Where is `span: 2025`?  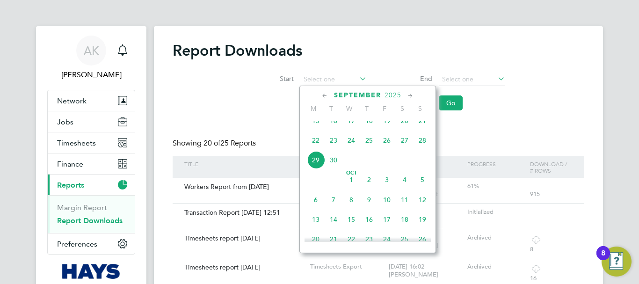 span: 2025 is located at coordinates (393, 95).